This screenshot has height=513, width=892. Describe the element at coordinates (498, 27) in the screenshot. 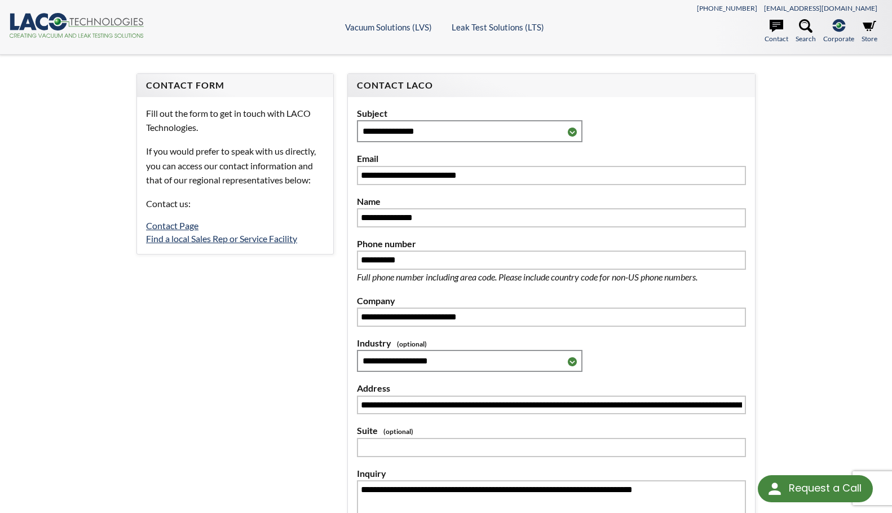

I see `a: Leak Test Solutions (LTS)` at that location.